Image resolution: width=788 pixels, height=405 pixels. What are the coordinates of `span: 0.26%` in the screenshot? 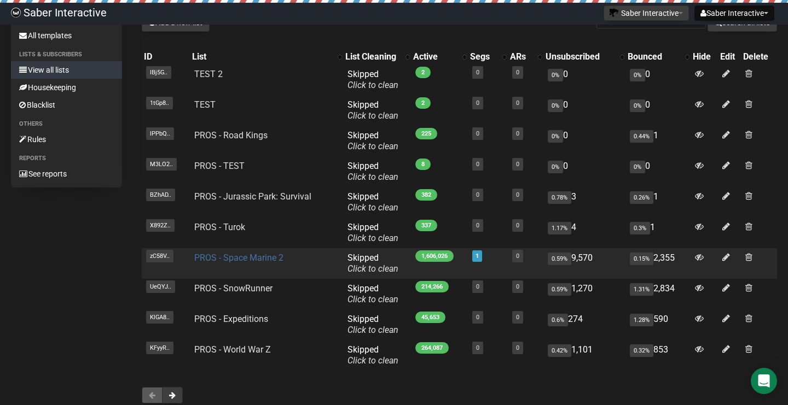 It's located at (641, 198).